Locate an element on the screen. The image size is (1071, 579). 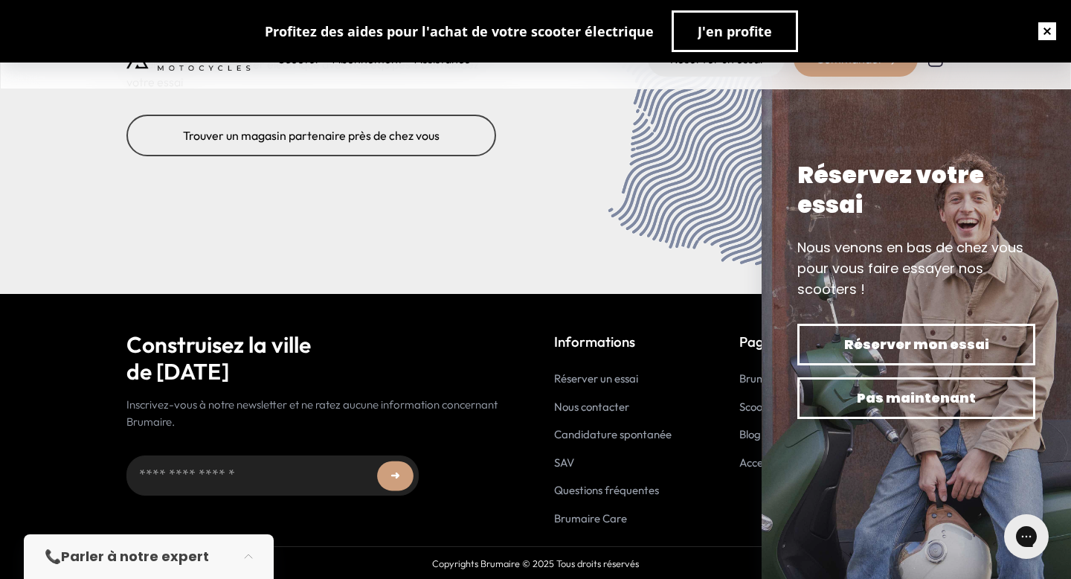
a: Trouver un magasin partenaire près de chez vous is located at coordinates (311, 135).